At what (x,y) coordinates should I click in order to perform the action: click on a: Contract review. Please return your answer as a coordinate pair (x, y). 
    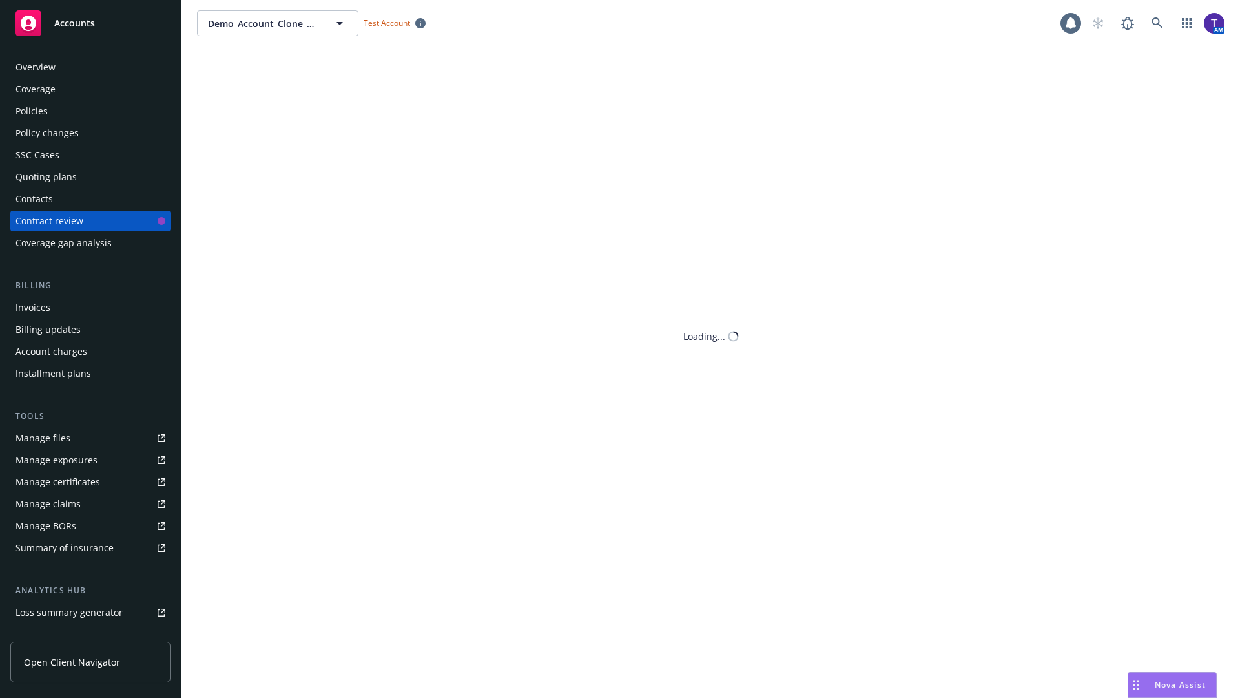
    Looking at the image, I should click on (90, 221).